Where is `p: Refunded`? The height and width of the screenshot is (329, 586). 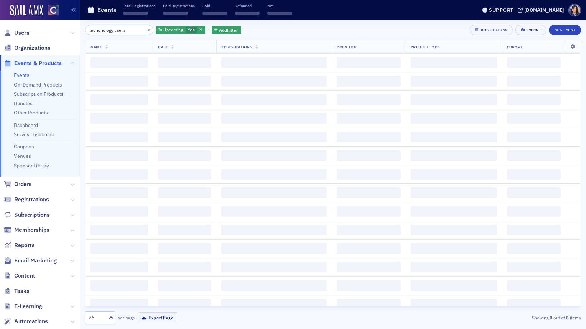
p: Refunded is located at coordinates (247, 6).